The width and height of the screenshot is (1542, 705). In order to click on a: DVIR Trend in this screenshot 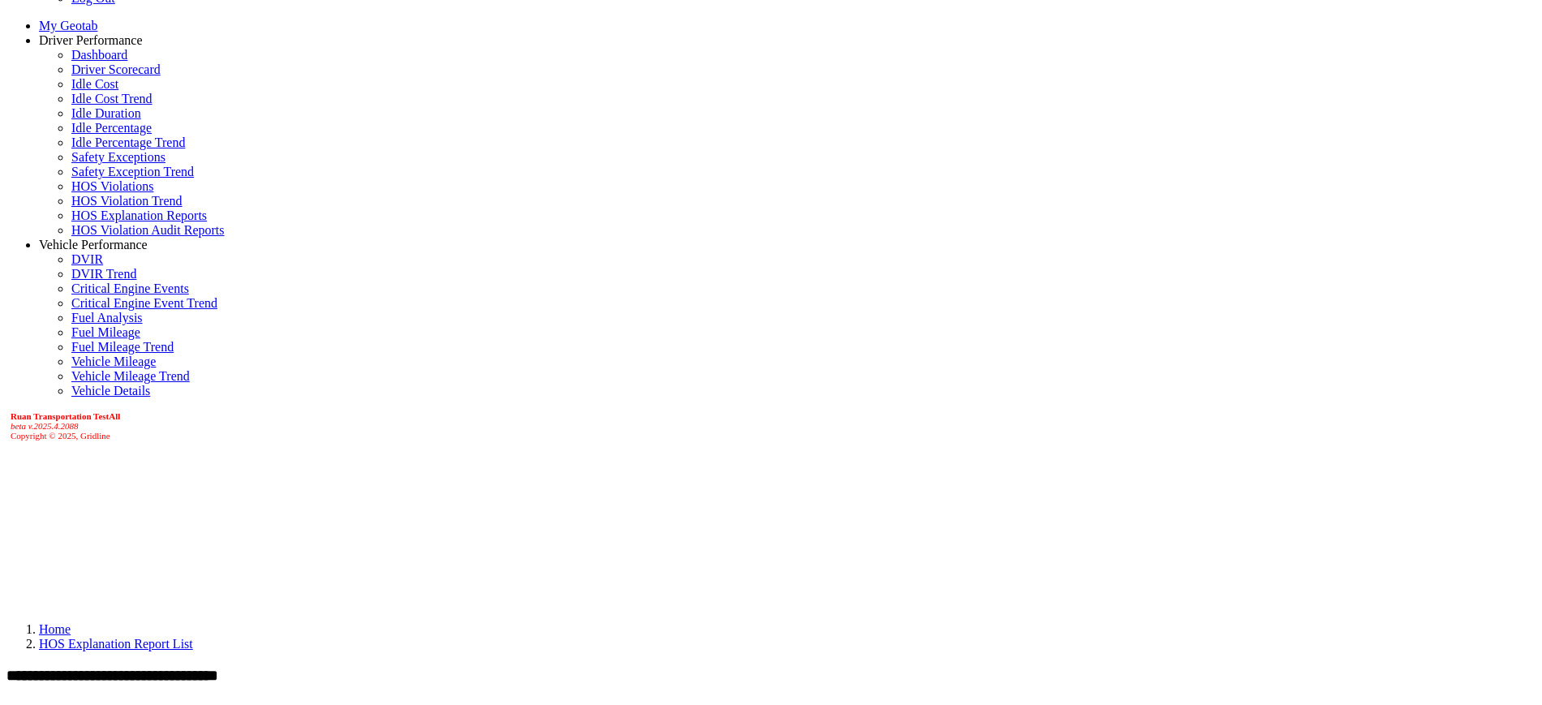, I will do `click(104, 273)`.